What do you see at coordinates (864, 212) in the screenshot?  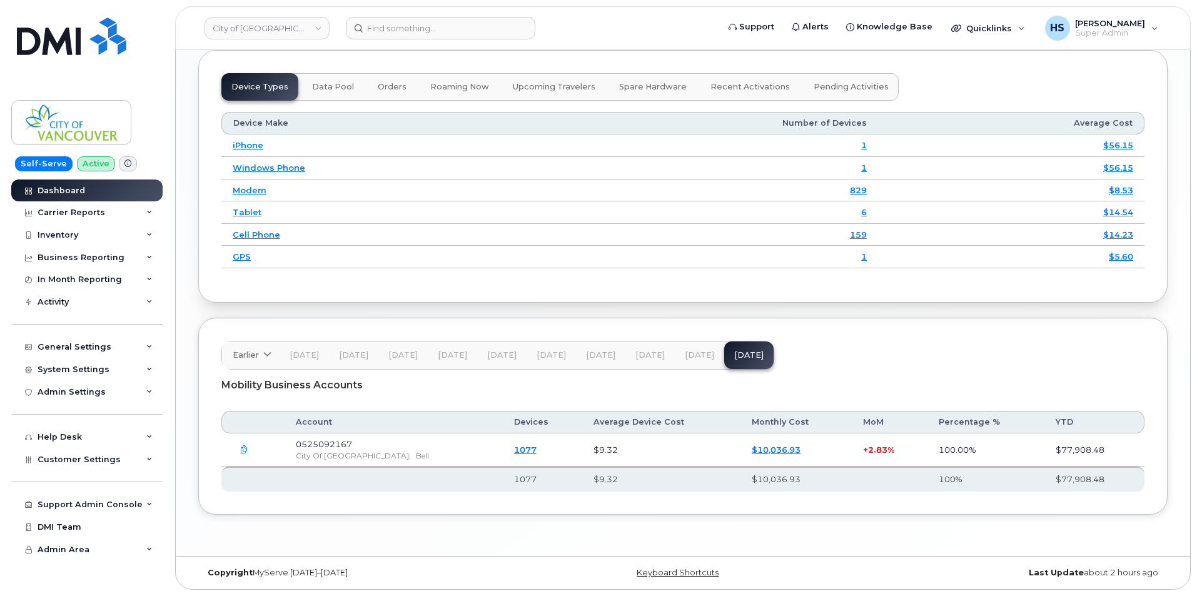 I see `a: 6` at bounding box center [864, 212].